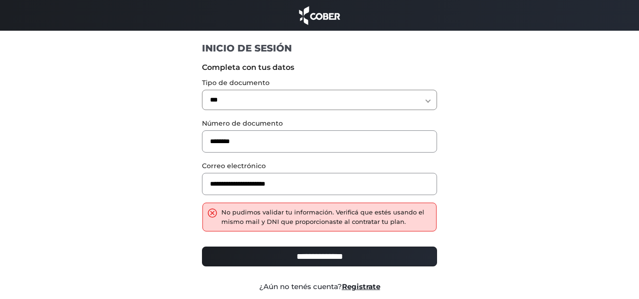  I want to click on div: No pudimos validar tu información. Verificá que estés usando el mismo mail y DNI que proporcionas..., so click(326, 217).